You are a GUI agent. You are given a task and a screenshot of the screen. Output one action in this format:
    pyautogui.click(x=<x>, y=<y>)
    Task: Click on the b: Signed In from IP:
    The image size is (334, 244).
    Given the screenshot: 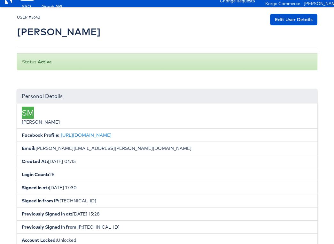 What is the action you would take?
    pyautogui.click(x=41, y=200)
    